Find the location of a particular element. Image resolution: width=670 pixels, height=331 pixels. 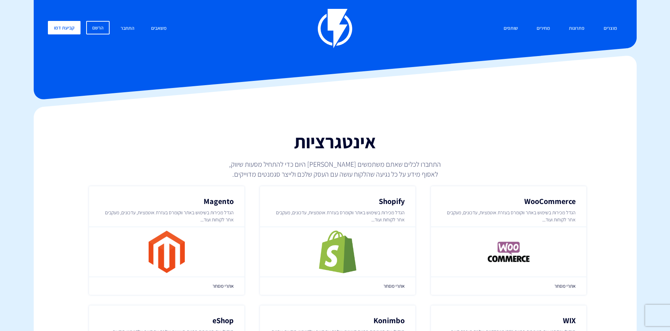

h2: Shopify is located at coordinates (338, 201).